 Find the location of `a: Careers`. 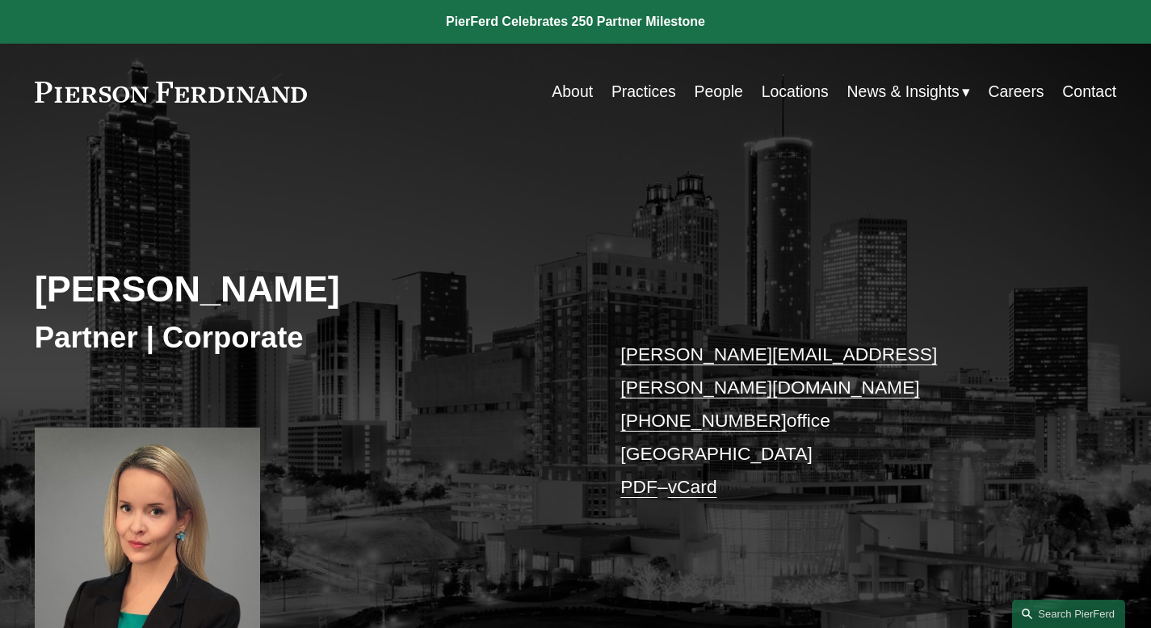

a: Careers is located at coordinates (1016, 91).